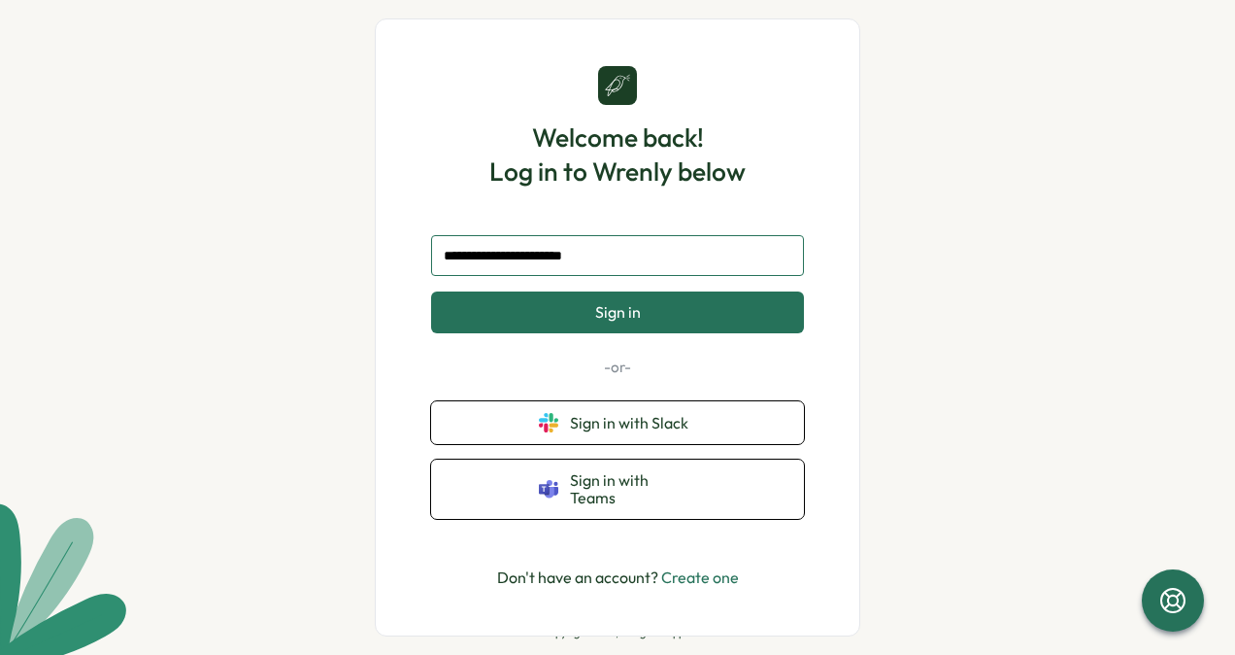  Describe the element at coordinates (700, 577) in the screenshot. I see `a: Create one` at that location.